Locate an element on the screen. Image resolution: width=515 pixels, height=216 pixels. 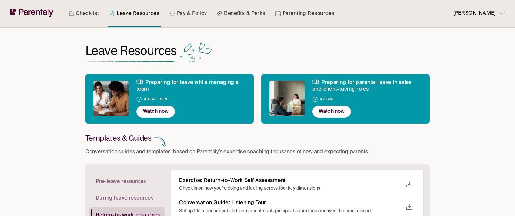
p: Check in on how you’re doing and feeling across four key dimensions is located at coordinates (291, 189).